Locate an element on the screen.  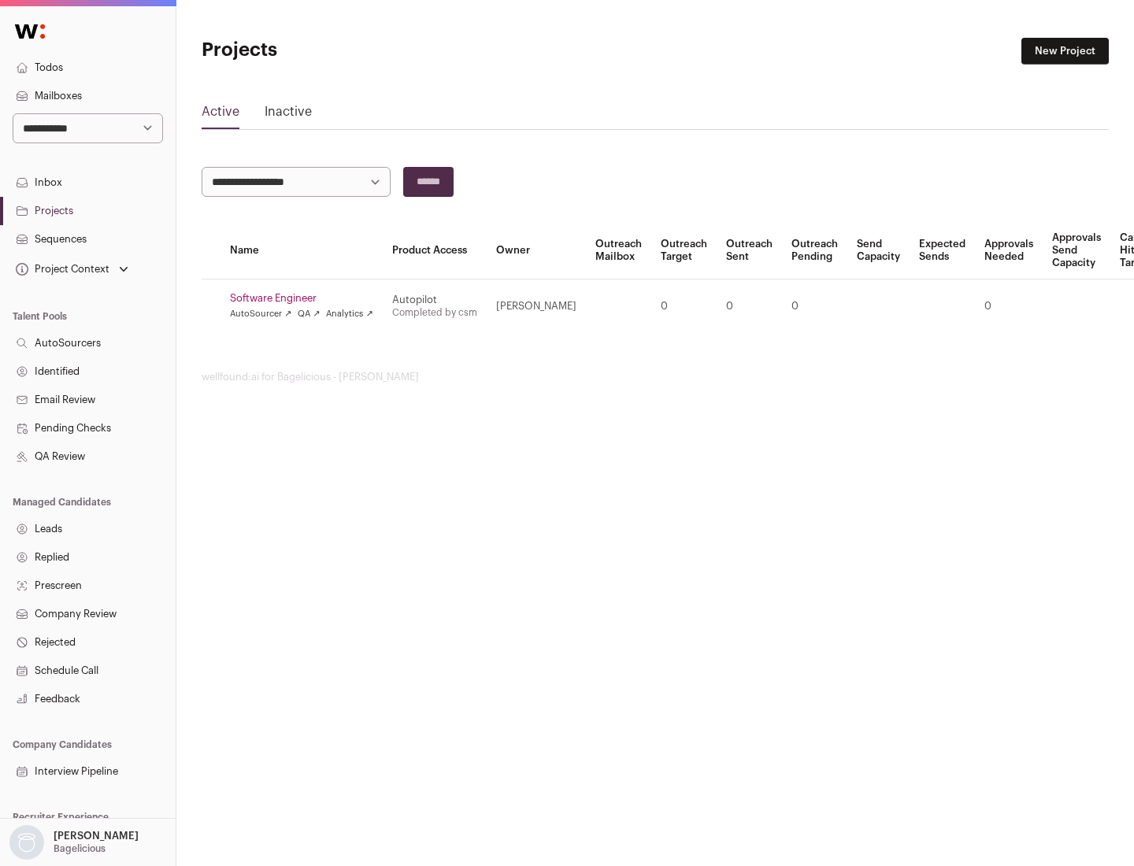
a: Active is located at coordinates (221, 115).